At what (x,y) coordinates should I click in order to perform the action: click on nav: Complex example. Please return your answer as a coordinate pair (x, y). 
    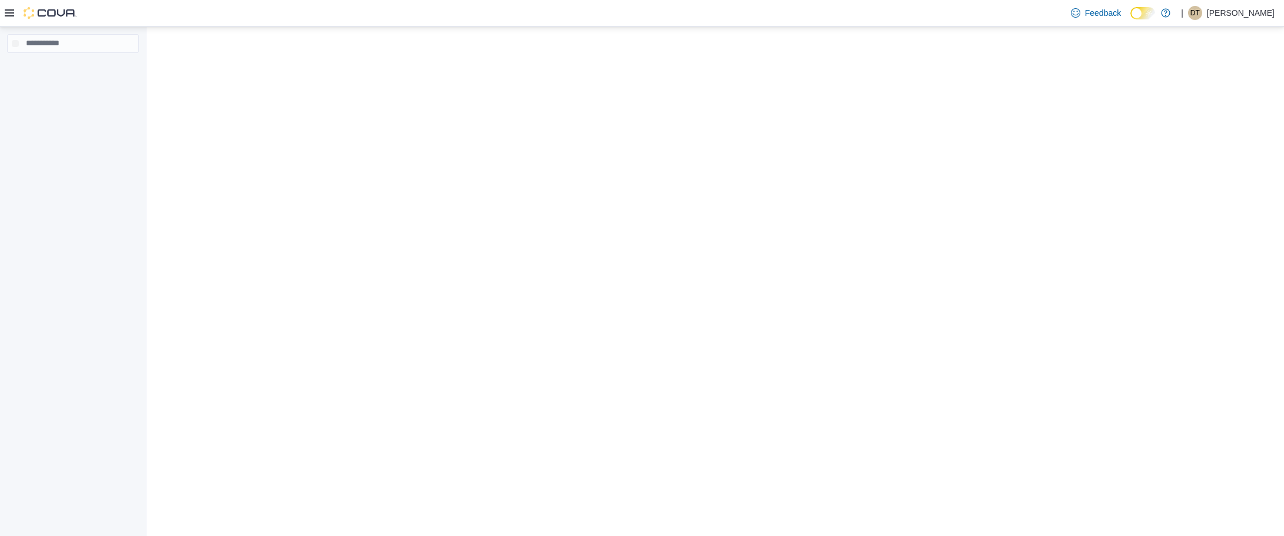
    Looking at the image, I should click on (73, 69).